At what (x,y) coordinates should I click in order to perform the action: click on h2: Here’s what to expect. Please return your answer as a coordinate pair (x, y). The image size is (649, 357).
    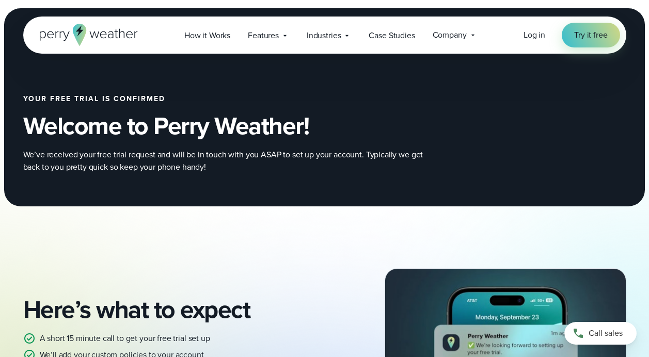
    Looking at the image, I should click on (170, 310).